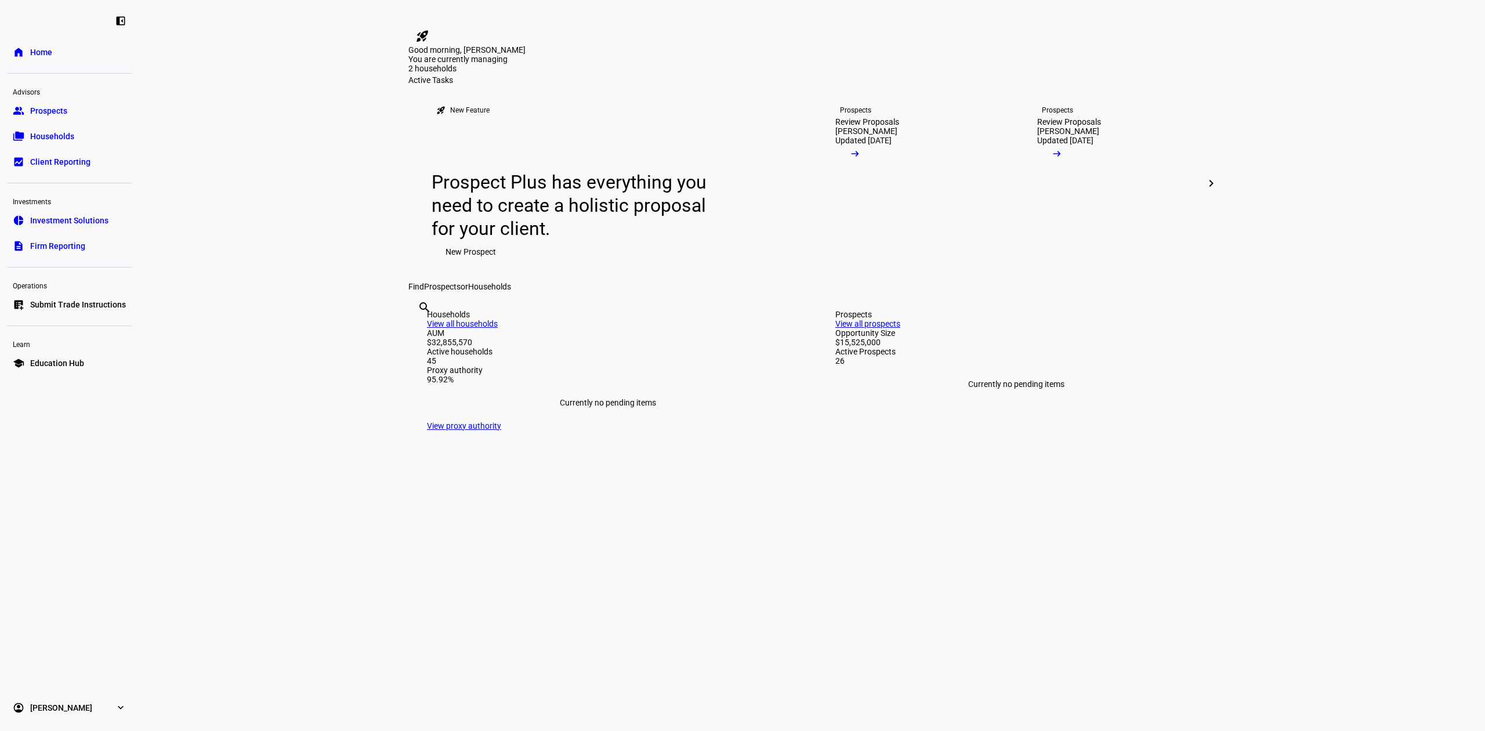 The width and height of the screenshot is (1485, 731). Describe the element at coordinates (70, 162) in the screenshot. I see `a: bid_landscapeClient Reporting` at that location.